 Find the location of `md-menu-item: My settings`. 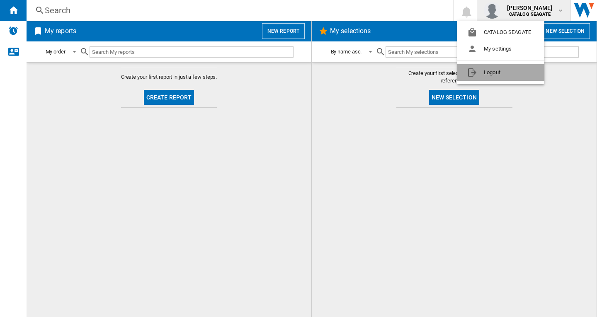

md-menu-item: My settings is located at coordinates (501, 49).